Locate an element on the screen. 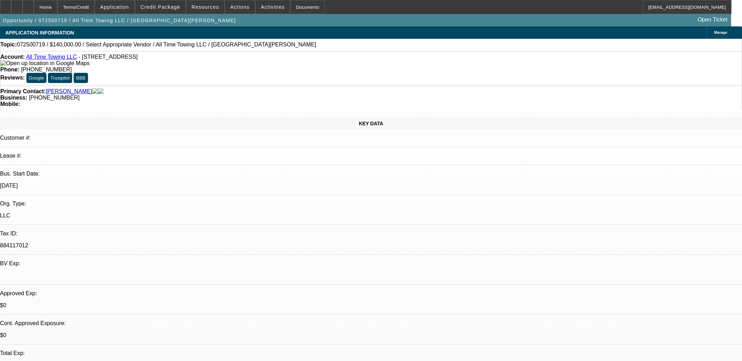  strong: Account: is located at coordinates (12, 57).